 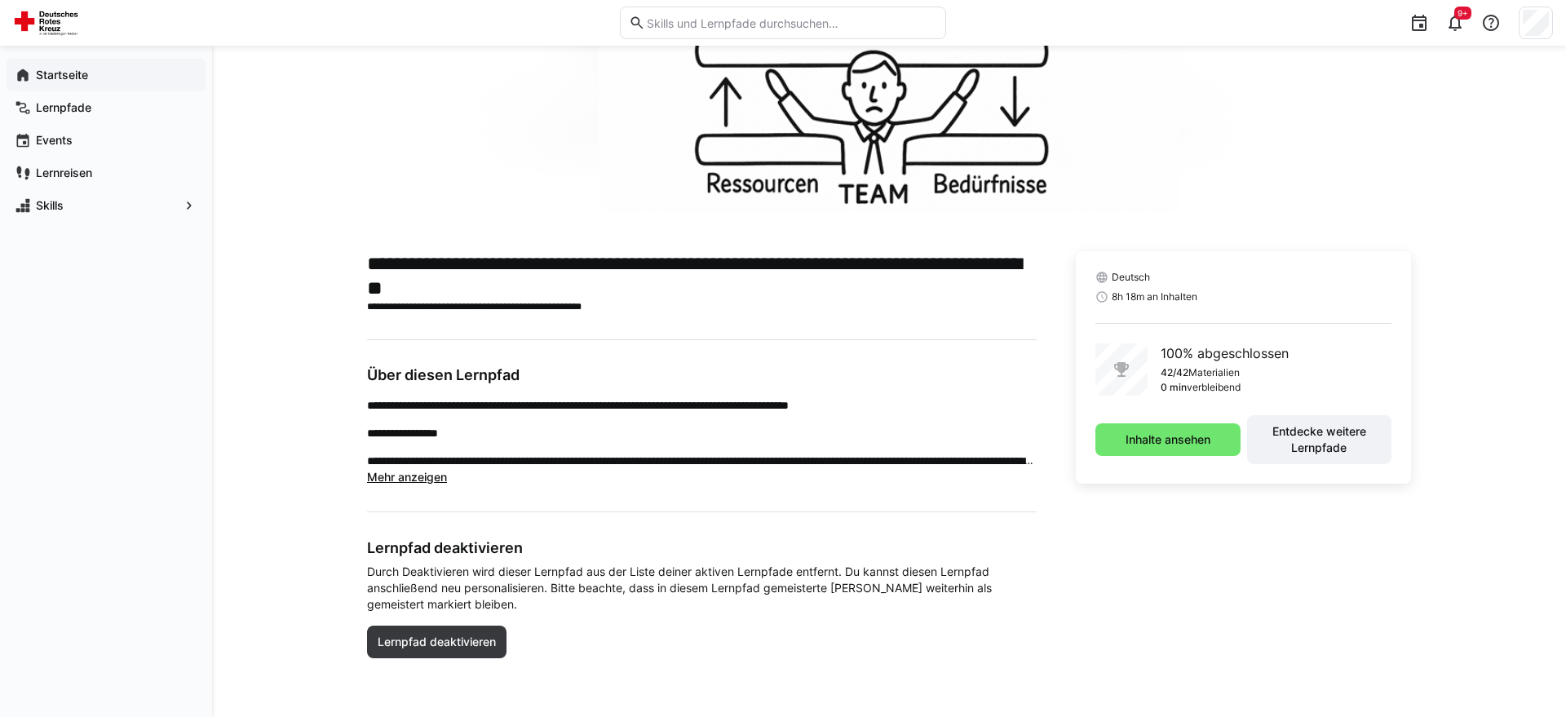 What do you see at coordinates (1319, 440) in the screenshot?
I see `span: Entdecke weitere Lernpfade` at bounding box center [1319, 440].